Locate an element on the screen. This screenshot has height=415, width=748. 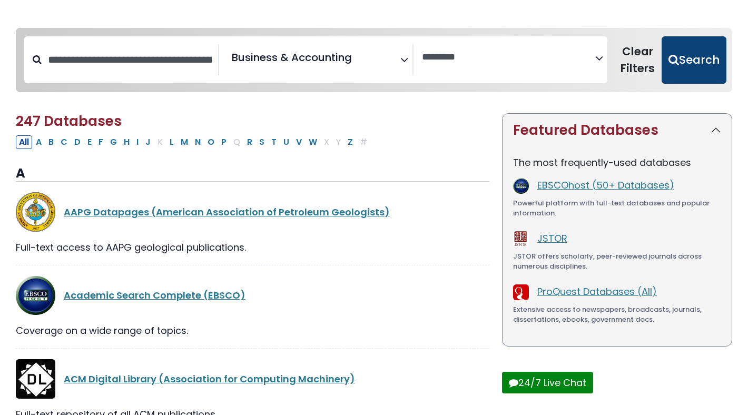
button: Filter Results H is located at coordinates (126, 142).